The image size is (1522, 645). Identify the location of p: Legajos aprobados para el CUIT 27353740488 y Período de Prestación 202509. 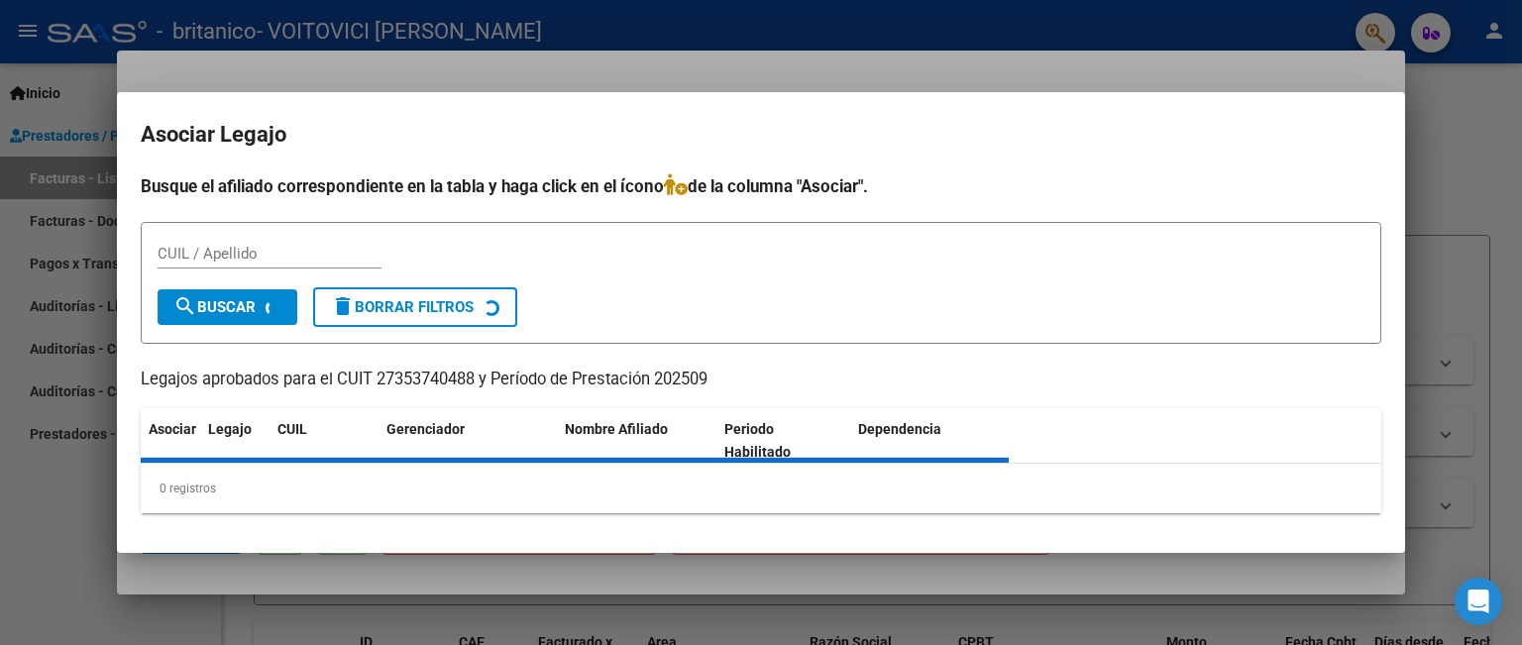
(761, 380).